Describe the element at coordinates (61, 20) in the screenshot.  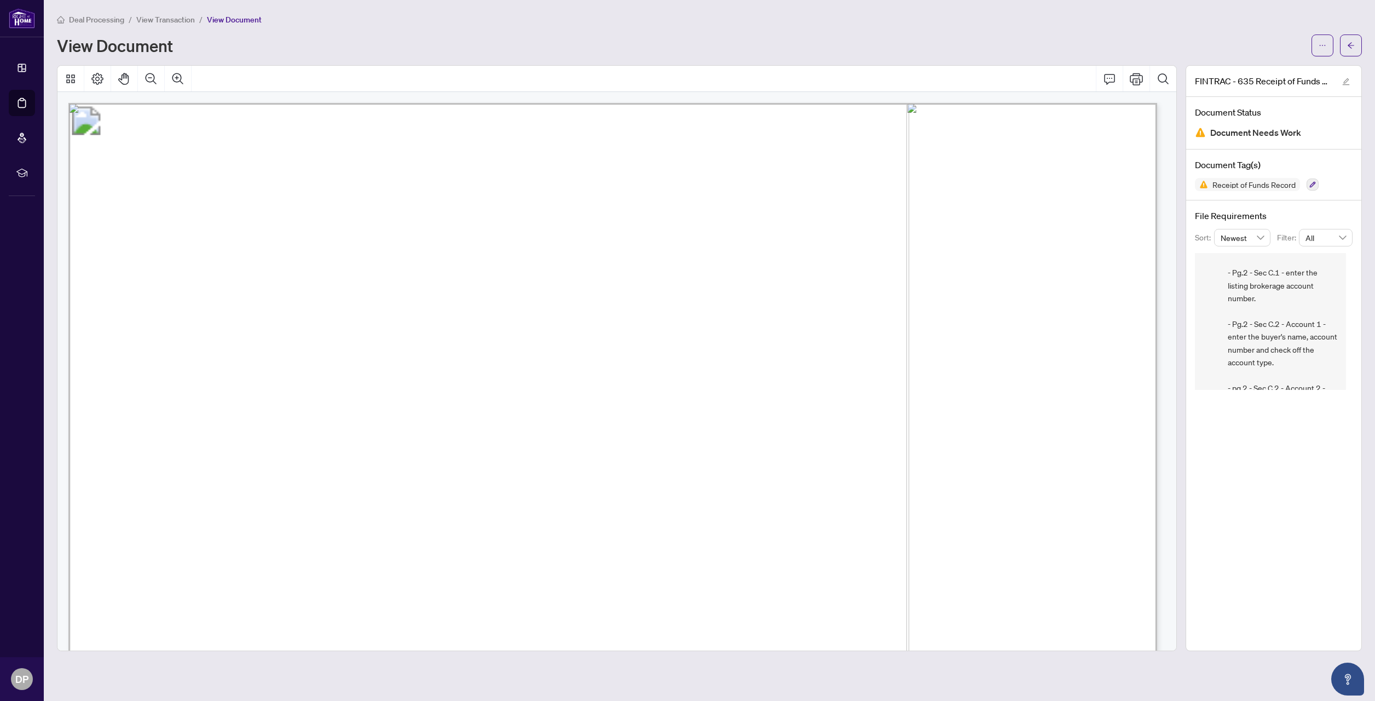
I see `span: home` at that location.